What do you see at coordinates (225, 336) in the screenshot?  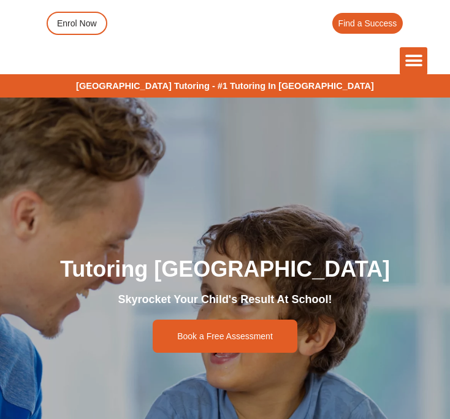 I see `span: Book a Free Assessment` at bounding box center [225, 336].